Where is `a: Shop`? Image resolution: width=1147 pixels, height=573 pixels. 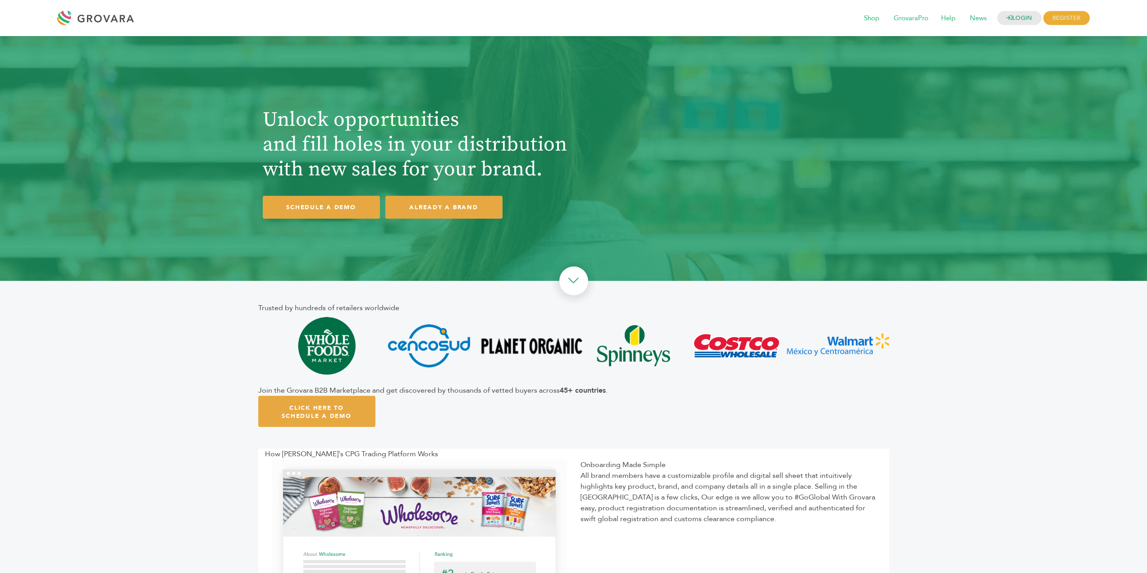
a: Shop is located at coordinates (872, 18).